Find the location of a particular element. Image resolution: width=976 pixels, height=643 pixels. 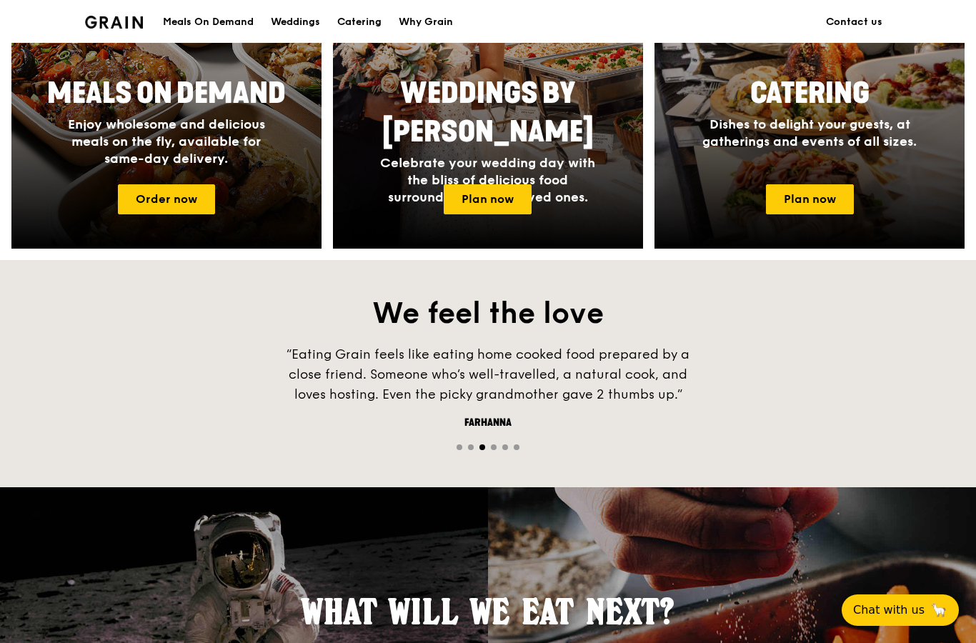

div: Meals On Demand is located at coordinates (208, 22).